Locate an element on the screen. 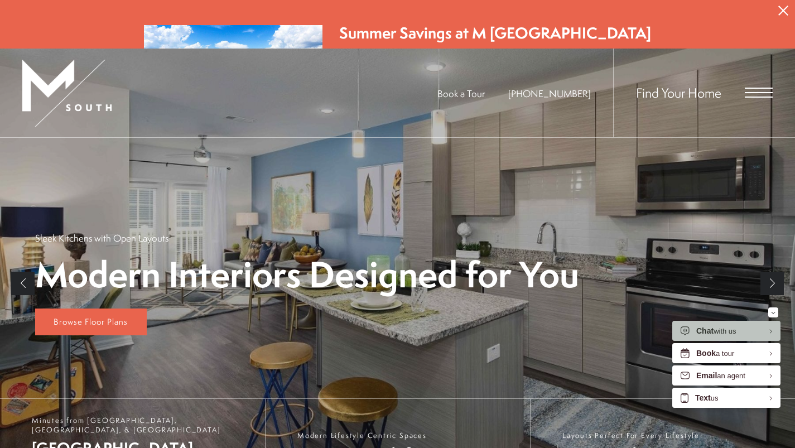 The height and width of the screenshot is (448, 795). a: Browse Floor Plans is located at coordinates (91, 322).